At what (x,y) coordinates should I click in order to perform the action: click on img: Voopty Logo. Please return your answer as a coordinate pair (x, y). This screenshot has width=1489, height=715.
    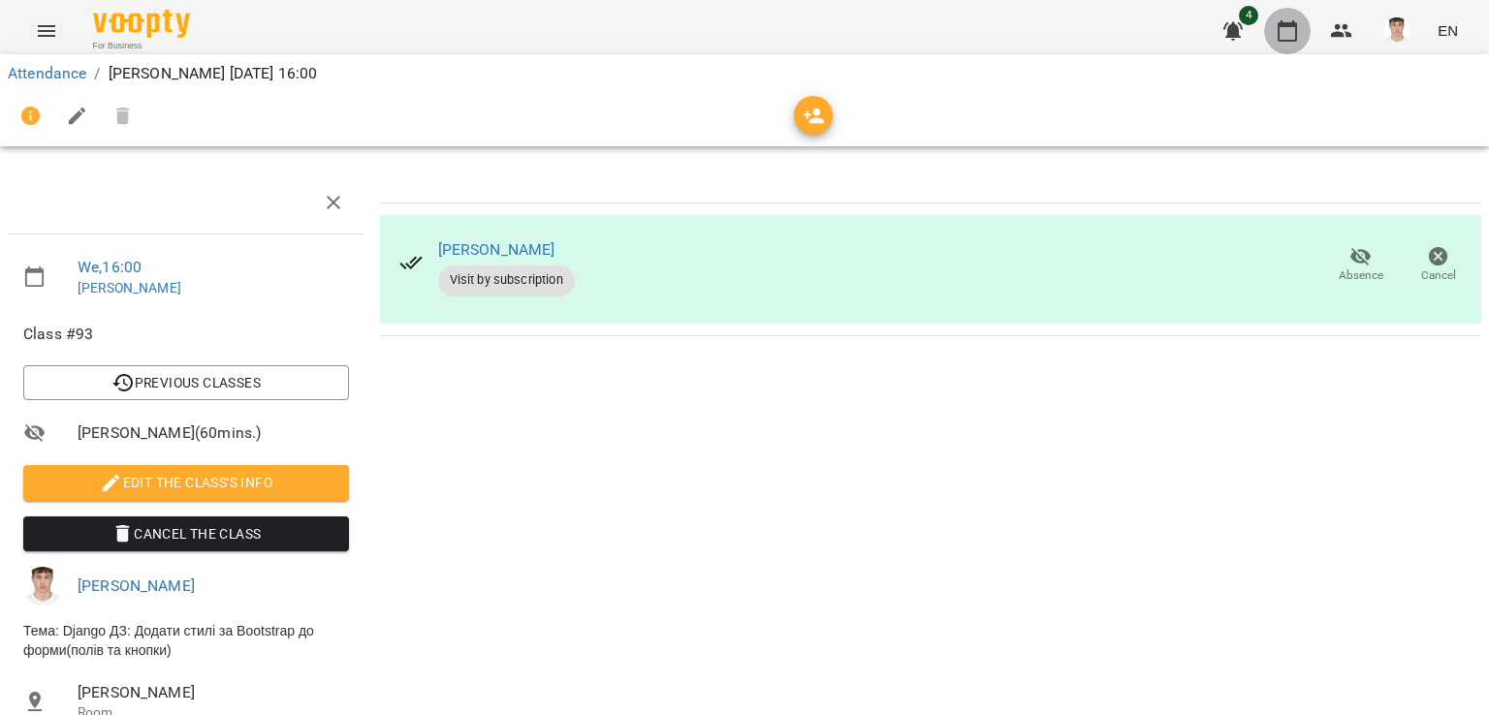
    Looking at the image, I should click on (142, 23).